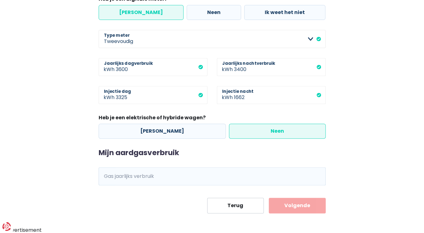 Image resolution: width=424 pixels, height=233 pixels. Describe the element at coordinates (285, 12) in the screenshot. I see `label: Ik weet het niet` at that location.